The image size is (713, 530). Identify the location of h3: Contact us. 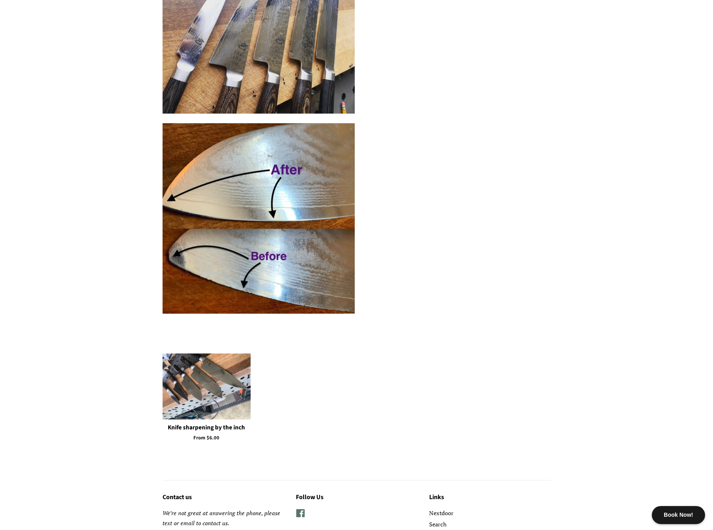
(223, 497).